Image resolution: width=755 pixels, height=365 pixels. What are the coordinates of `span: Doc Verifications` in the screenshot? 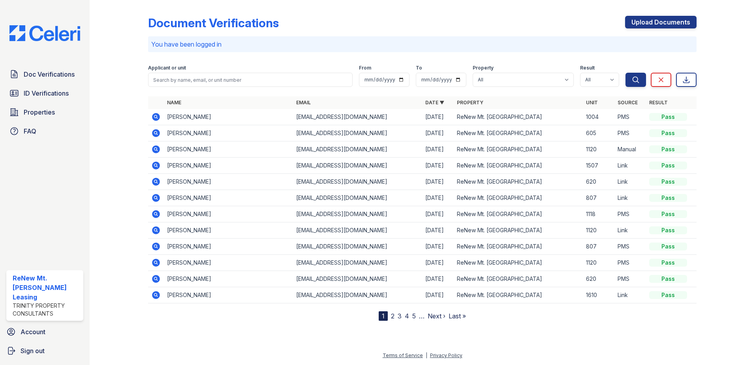 It's located at (49, 74).